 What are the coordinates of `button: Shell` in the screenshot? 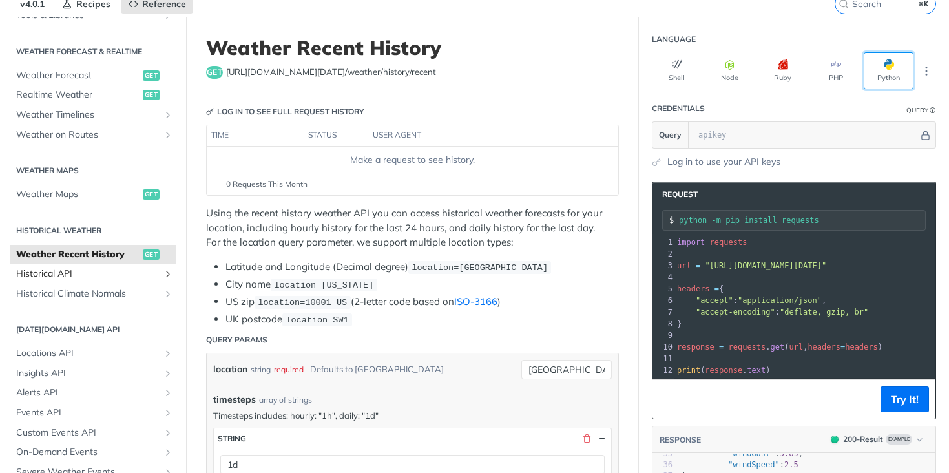 It's located at (676, 70).